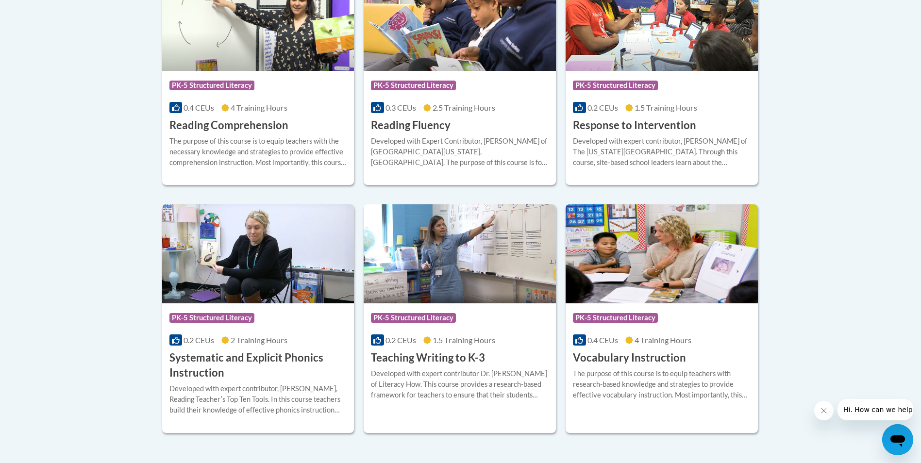 This screenshot has width=921, height=463. What do you see at coordinates (635, 125) in the screenshot?
I see `h3: Response to Intervention` at bounding box center [635, 125].